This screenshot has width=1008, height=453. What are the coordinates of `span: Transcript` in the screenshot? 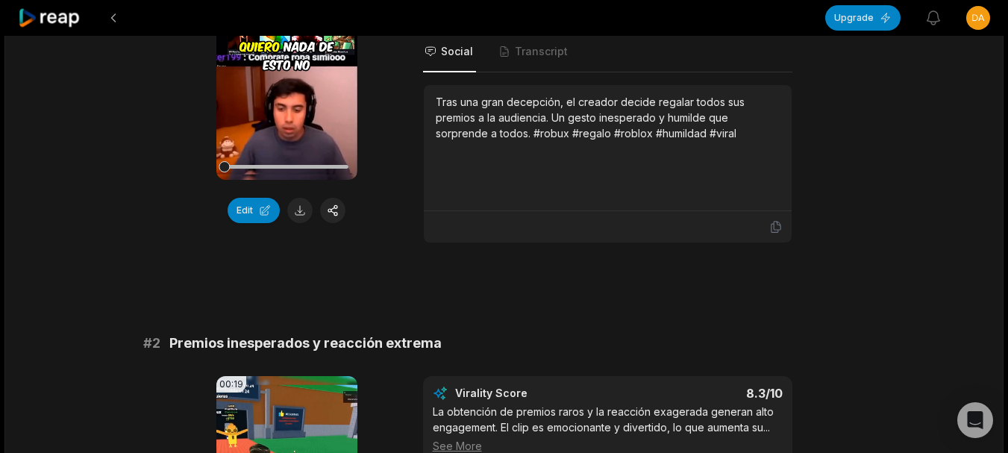 It's located at (541, 51).